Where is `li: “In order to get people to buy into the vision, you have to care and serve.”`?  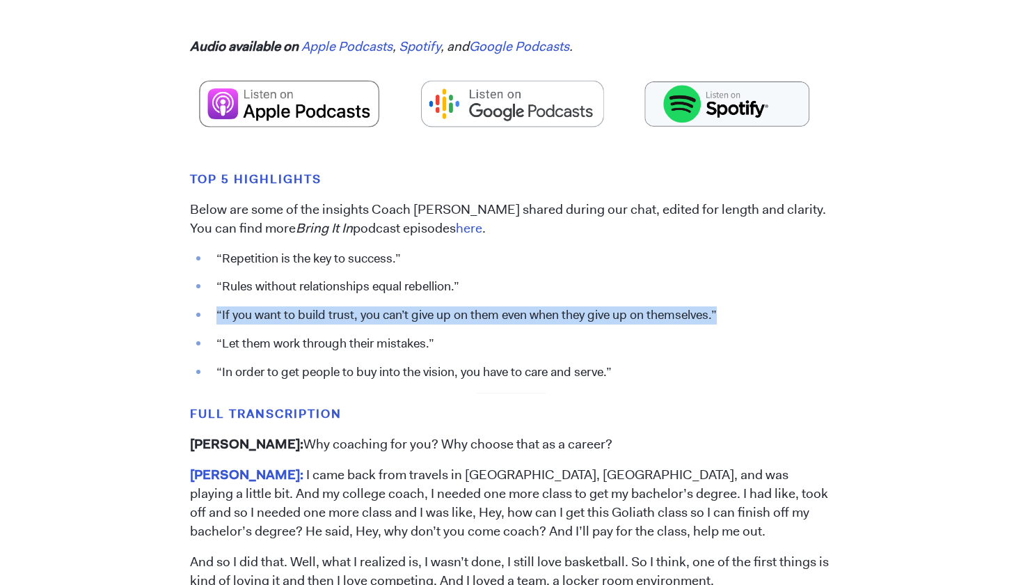
li: “In order to get people to buy into the vision, you have to care and serve.” is located at coordinates (521, 372).